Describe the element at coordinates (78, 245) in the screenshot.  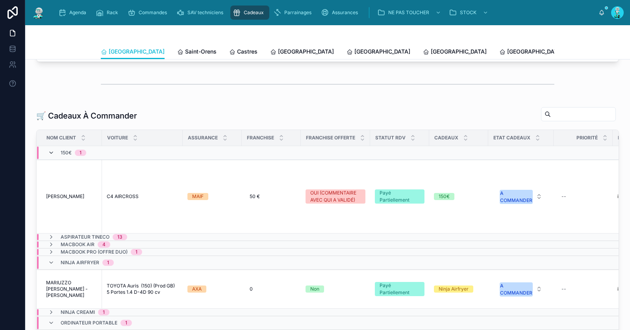
I see `span: MacBook Air` at that location.